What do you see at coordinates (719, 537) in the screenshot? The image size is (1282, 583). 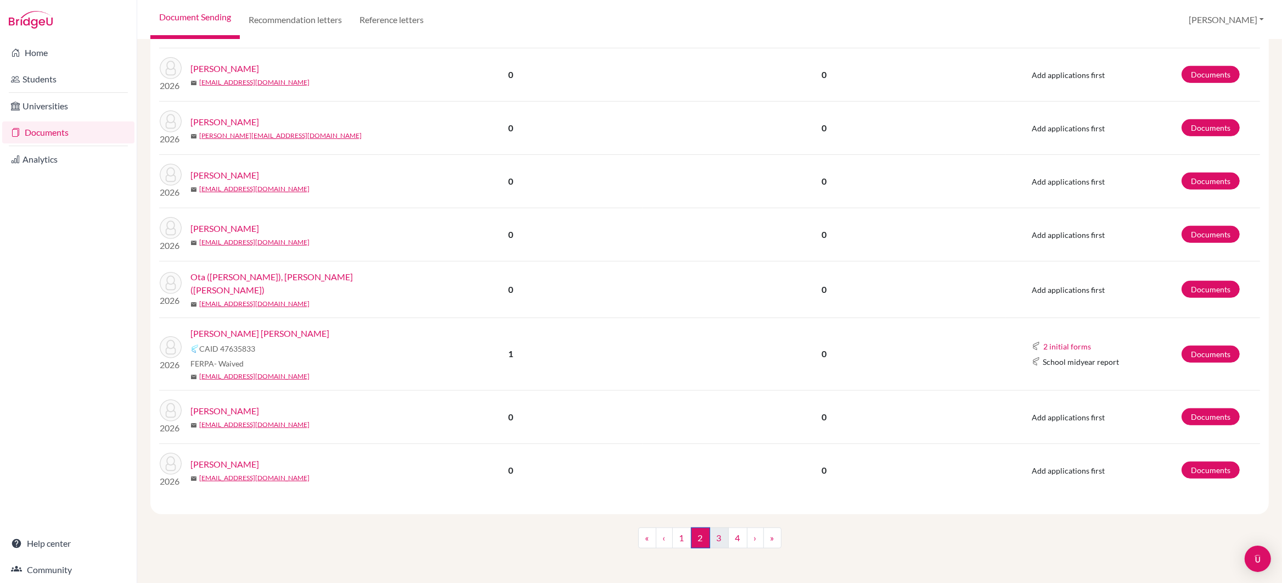 I see `a: 3` at bounding box center [719, 537].